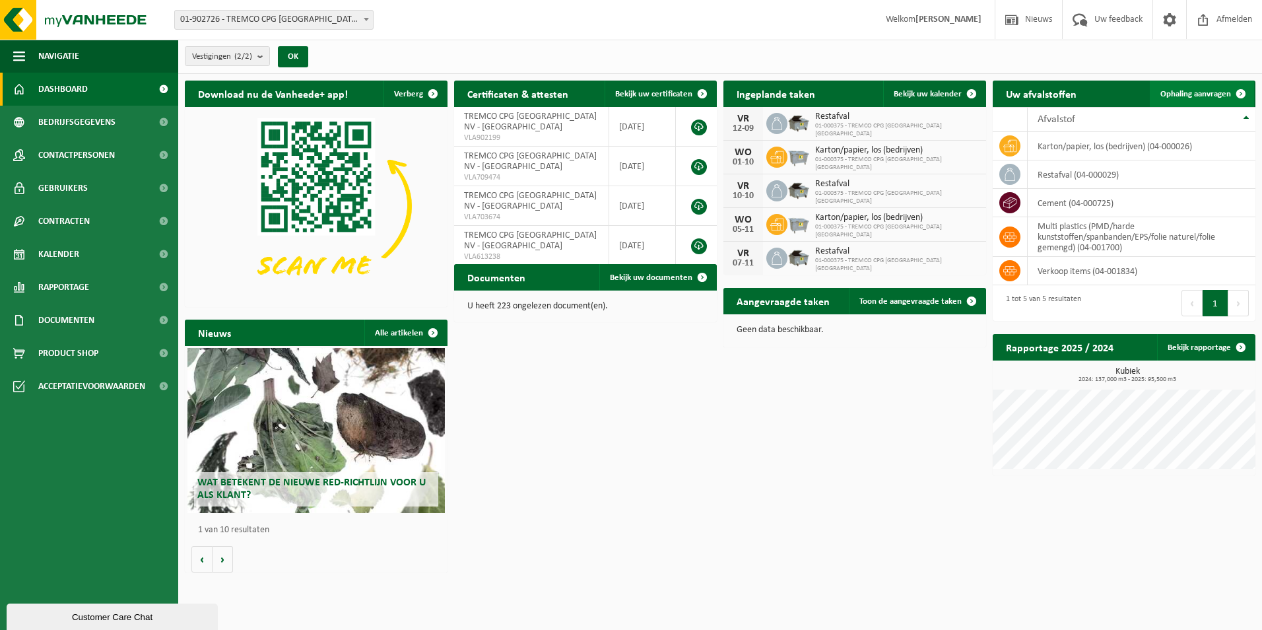  I want to click on button: Vorige, so click(202, 559).